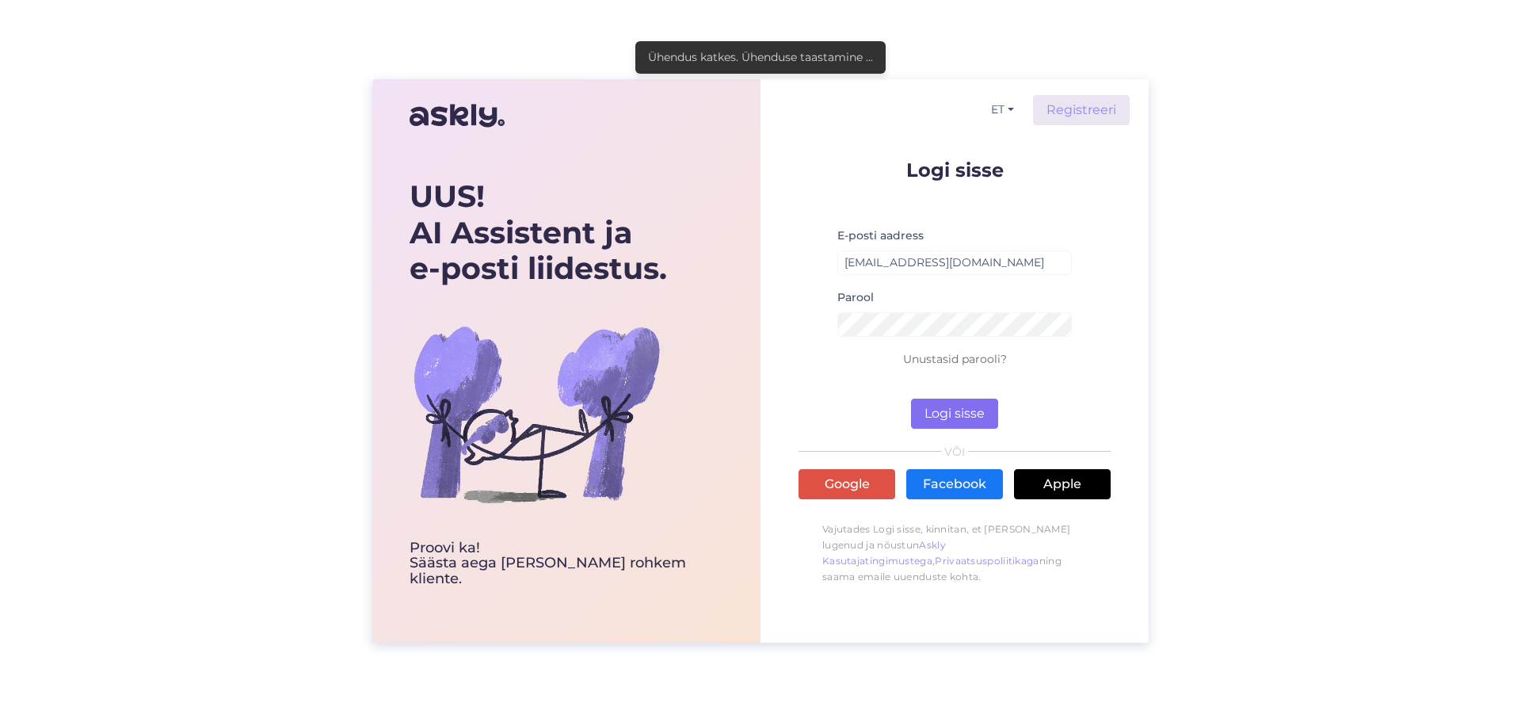  Describe the element at coordinates (880, 235) in the screenshot. I see `label: E-posti aadress` at that location.